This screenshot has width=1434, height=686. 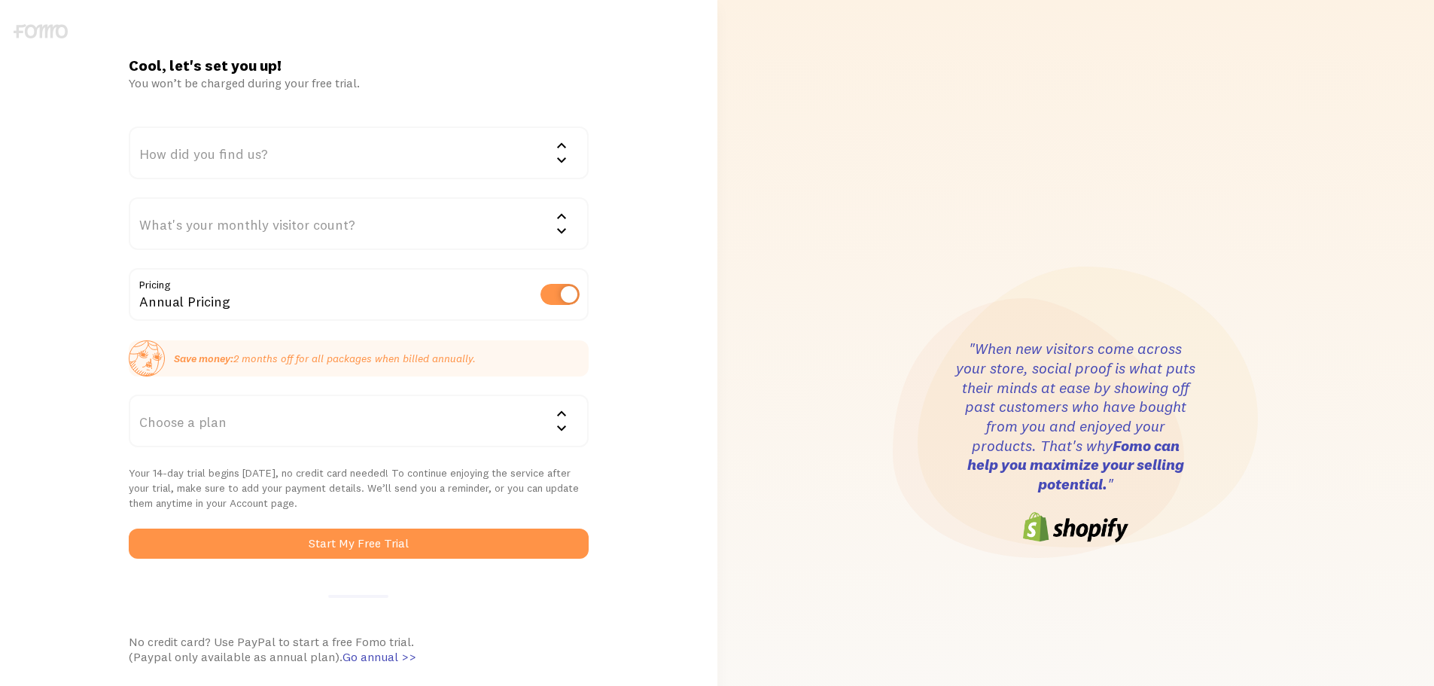 I want to click on h3: "When new visitors come across your store, social proof is what puts their minds at ease by showi..., so click(x=1076, y=416).